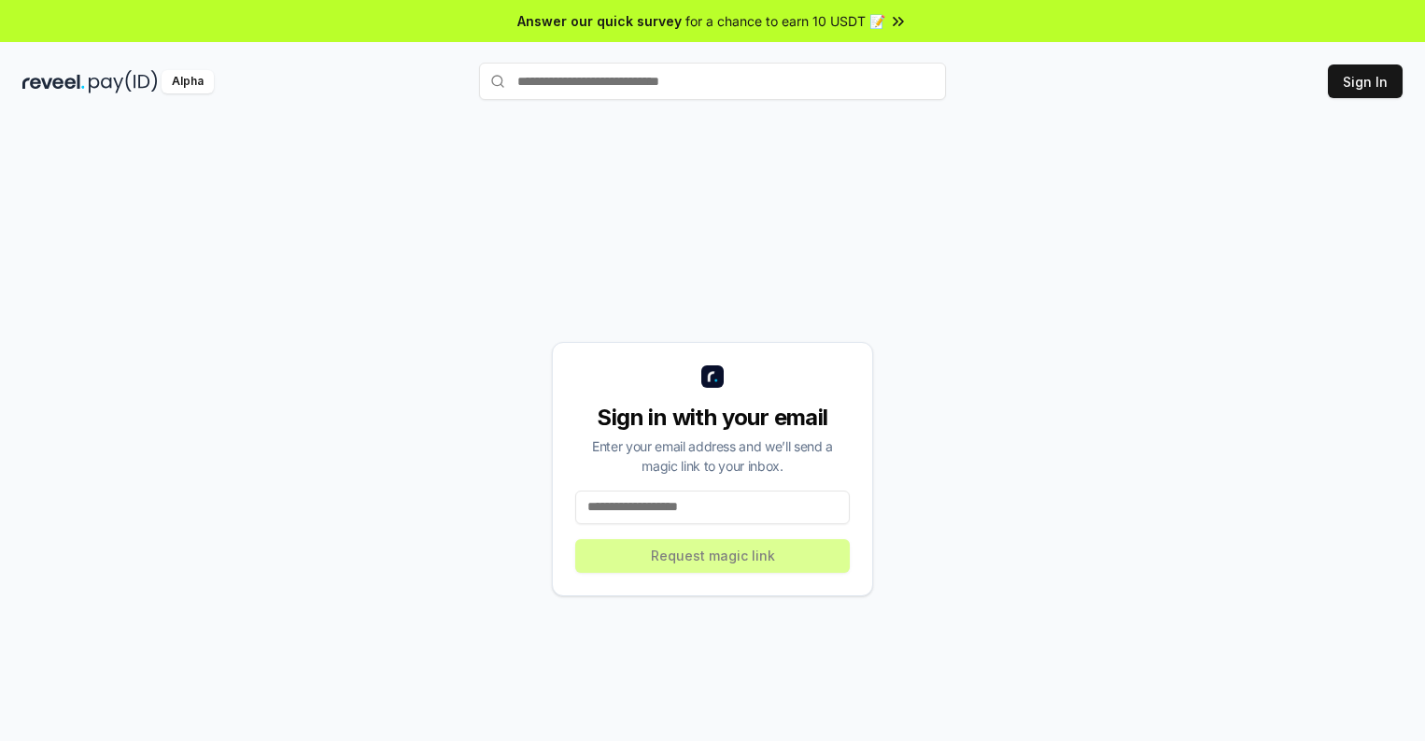 The image size is (1425, 741). I want to click on span: Answer our quick survey, so click(600, 21).